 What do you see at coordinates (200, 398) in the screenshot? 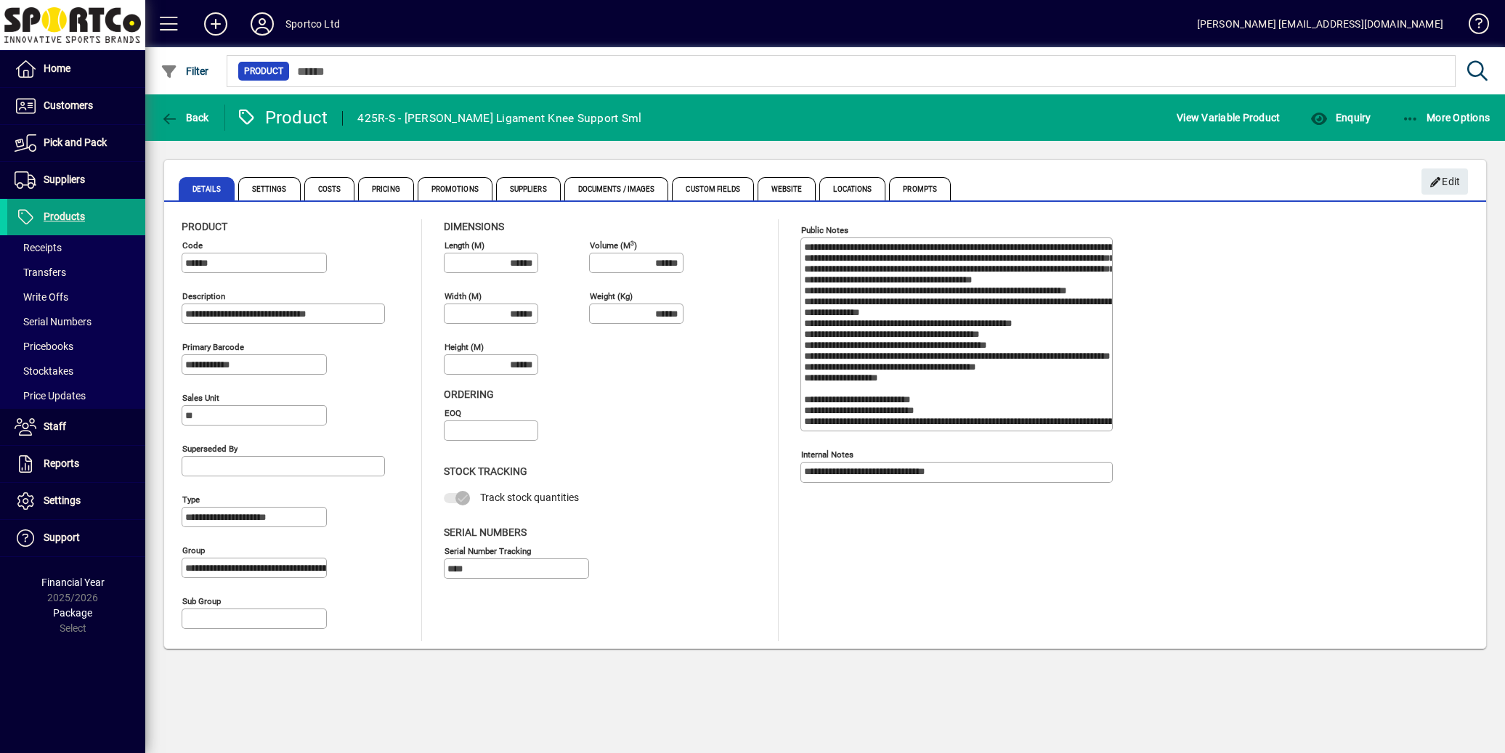
I see `mat-label: Sales unit` at bounding box center [200, 398].